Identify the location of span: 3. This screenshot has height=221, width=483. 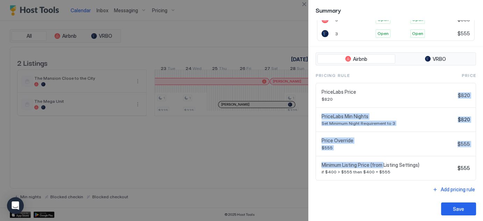
(336, 34).